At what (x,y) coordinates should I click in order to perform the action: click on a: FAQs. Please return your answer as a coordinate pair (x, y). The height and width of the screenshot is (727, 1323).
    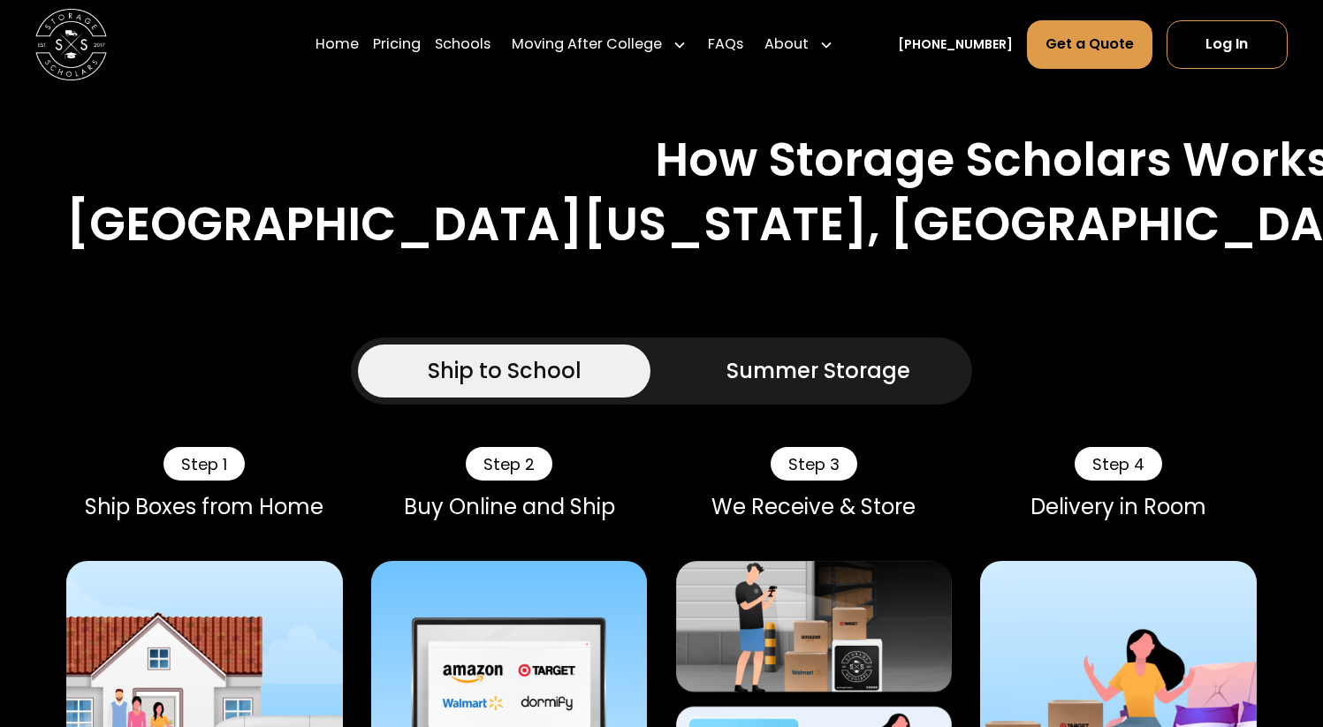
    Looking at the image, I should click on (726, 44).